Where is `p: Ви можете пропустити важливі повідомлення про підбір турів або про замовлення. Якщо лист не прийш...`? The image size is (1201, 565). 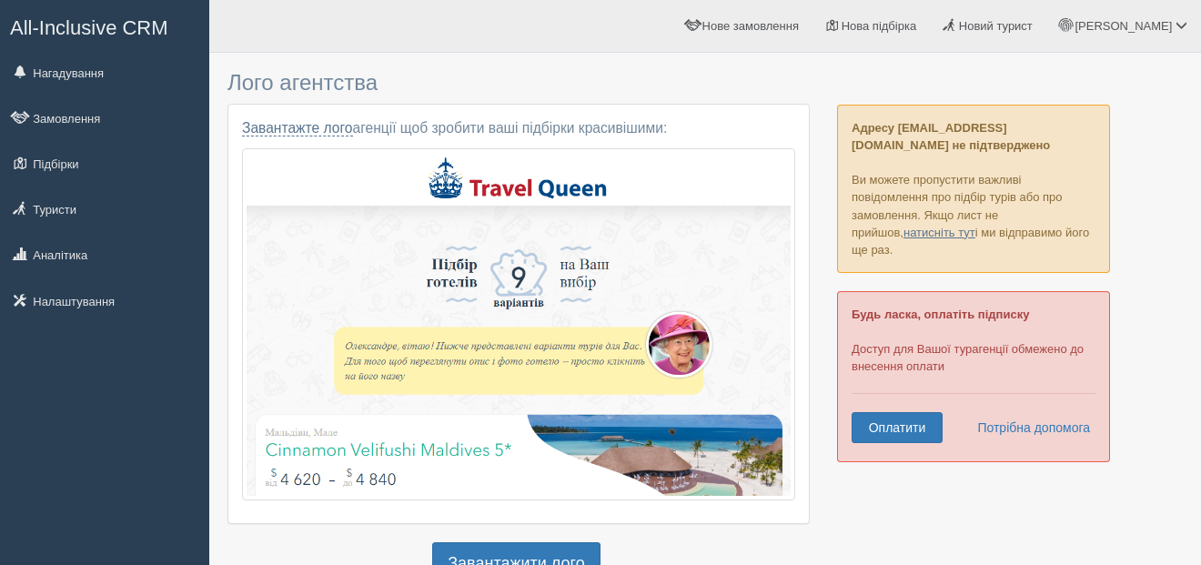 p: Ви можете пропустити важливі повідомлення про підбір турів або про замовлення. Якщо лист не прийш... is located at coordinates (974, 188).